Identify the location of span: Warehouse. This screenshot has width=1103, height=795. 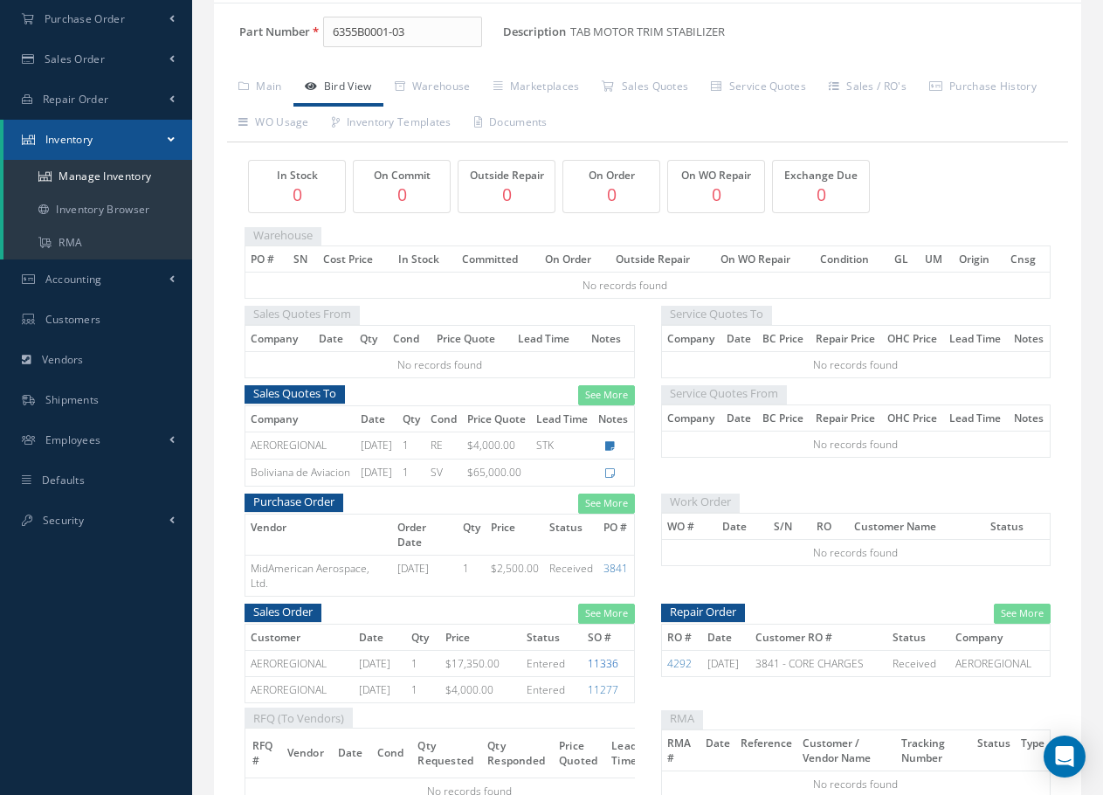
(283, 235).